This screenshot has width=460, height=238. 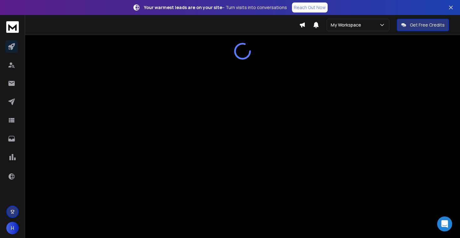 What do you see at coordinates (444, 224) in the screenshot?
I see `div: Open Intercom Messenger` at bounding box center [444, 224].